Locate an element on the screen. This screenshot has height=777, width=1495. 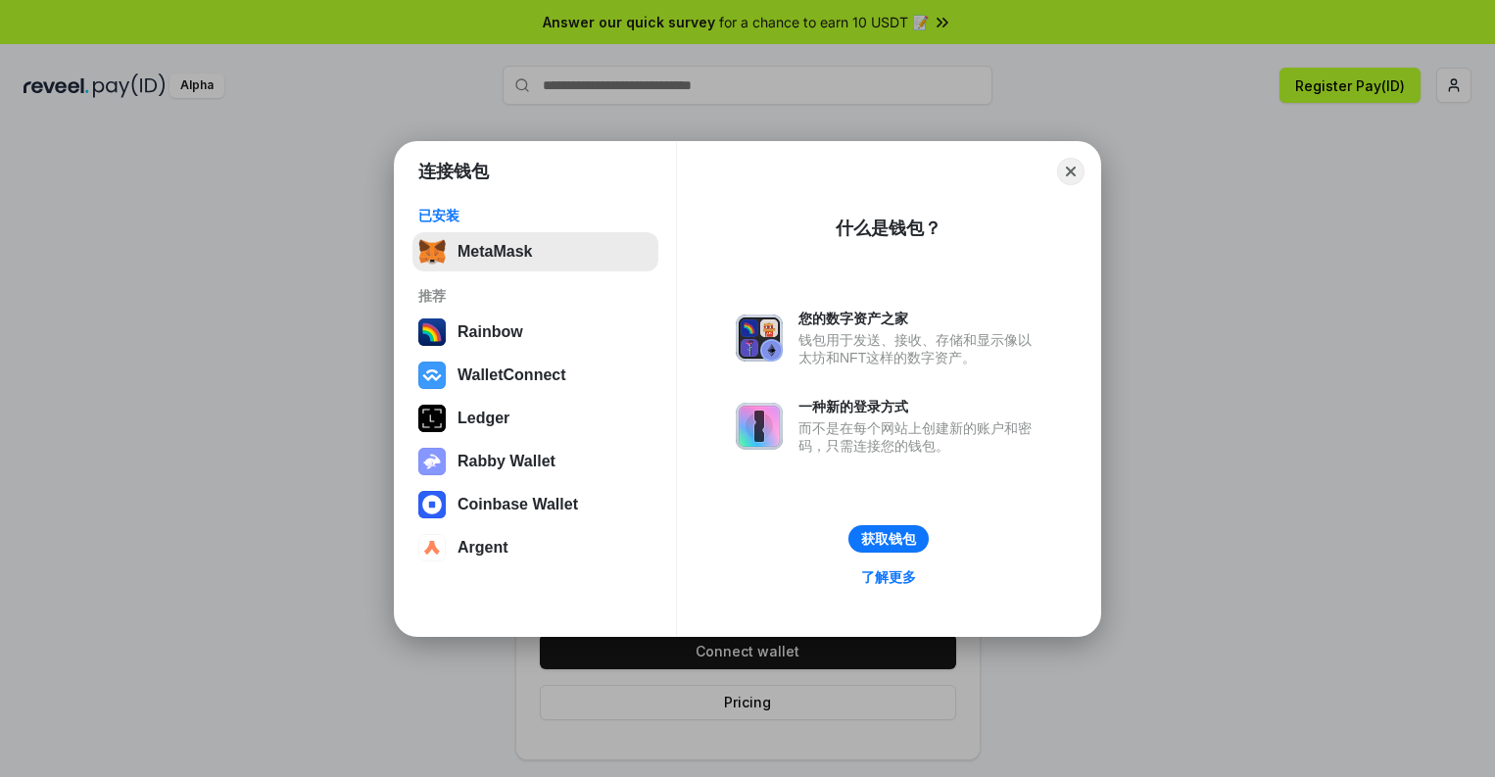
div: 推荐 is located at coordinates (535, 296).